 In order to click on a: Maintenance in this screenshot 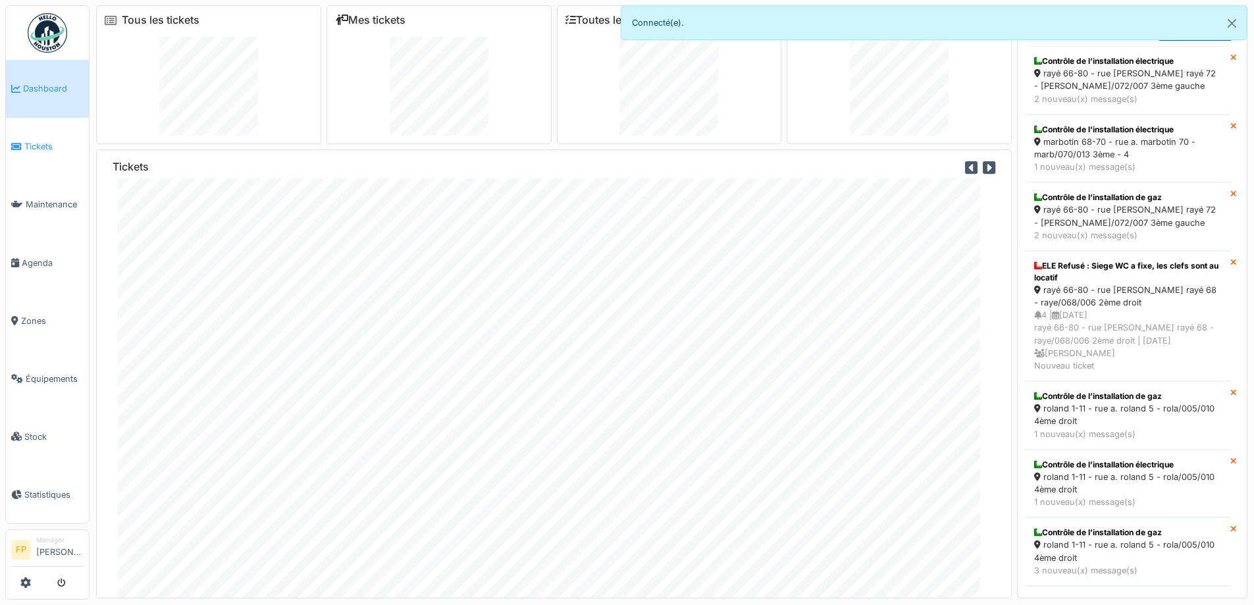, I will do `click(47, 205)`.